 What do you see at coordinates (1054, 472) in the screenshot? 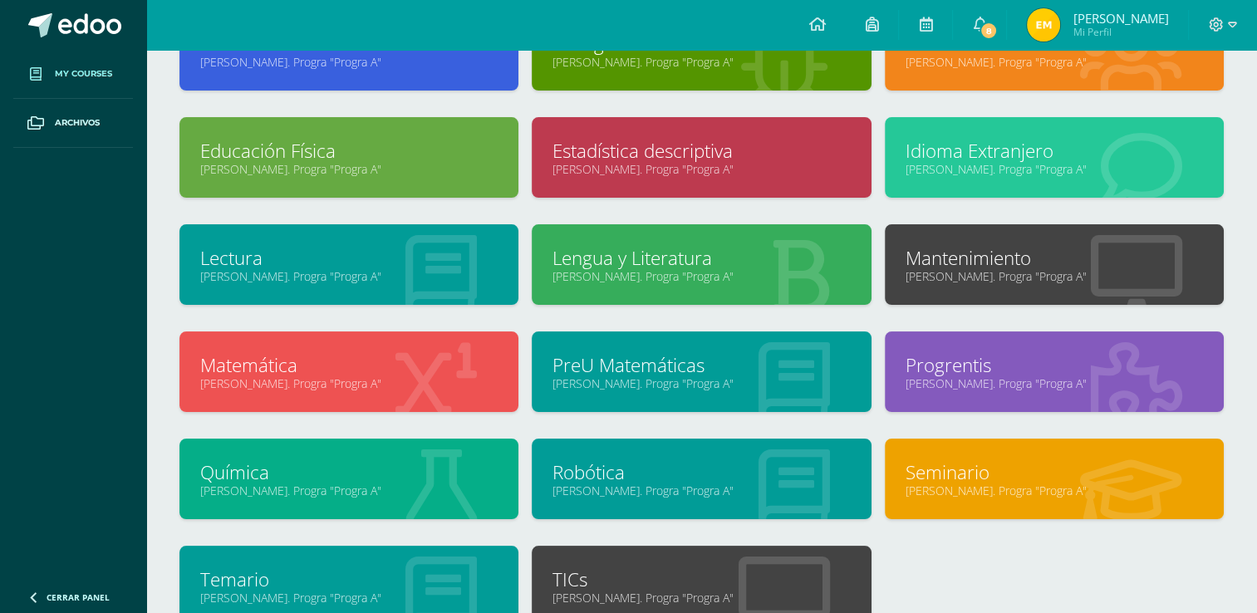
I see `a: Seminario` at bounding box center [1054, 472].